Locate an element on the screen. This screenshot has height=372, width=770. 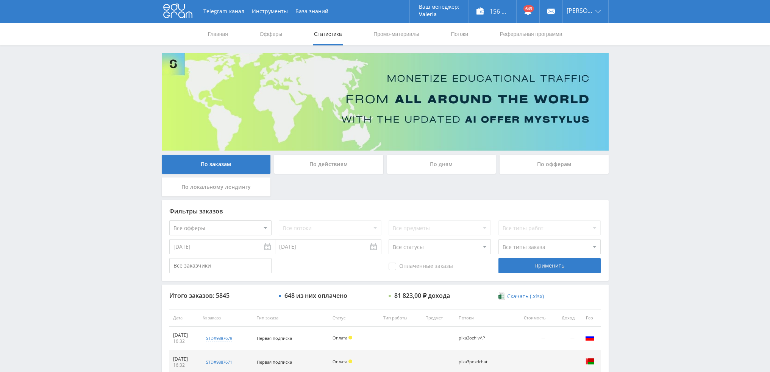
a: Главная is located at coordinates (218, 34).